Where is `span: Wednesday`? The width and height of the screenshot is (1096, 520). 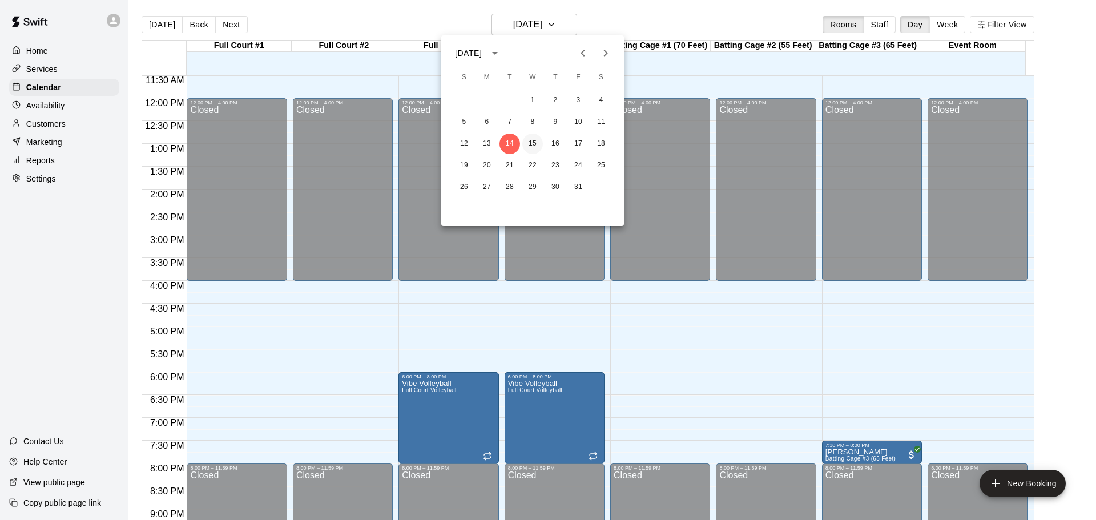
span: Wednesday is located at coordinates (533, 78).